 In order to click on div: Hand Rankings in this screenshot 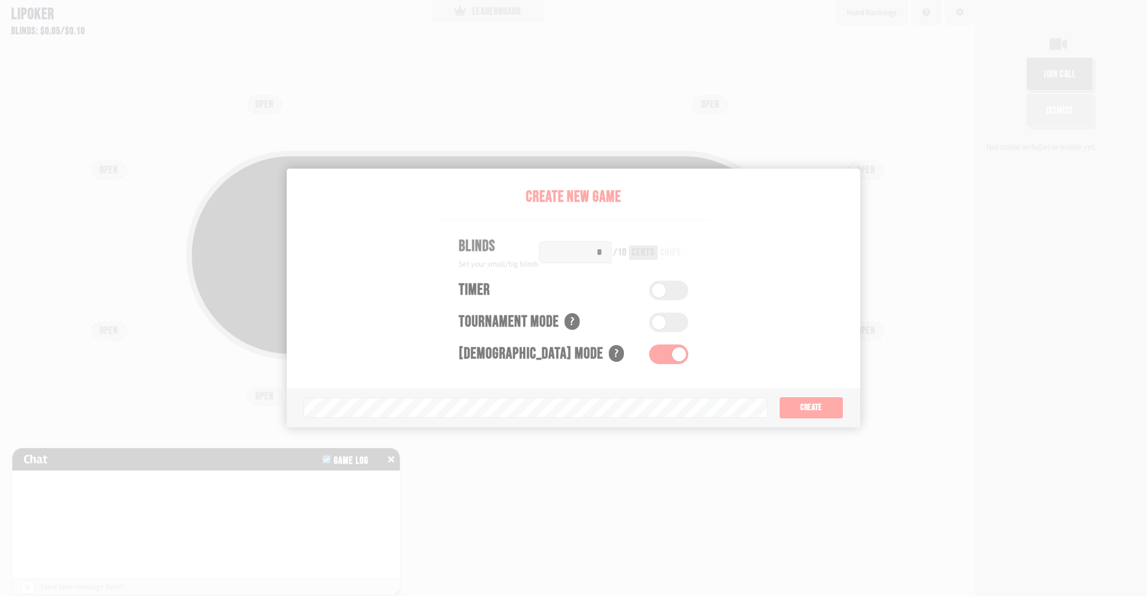, I will do `click(871, 12)`.